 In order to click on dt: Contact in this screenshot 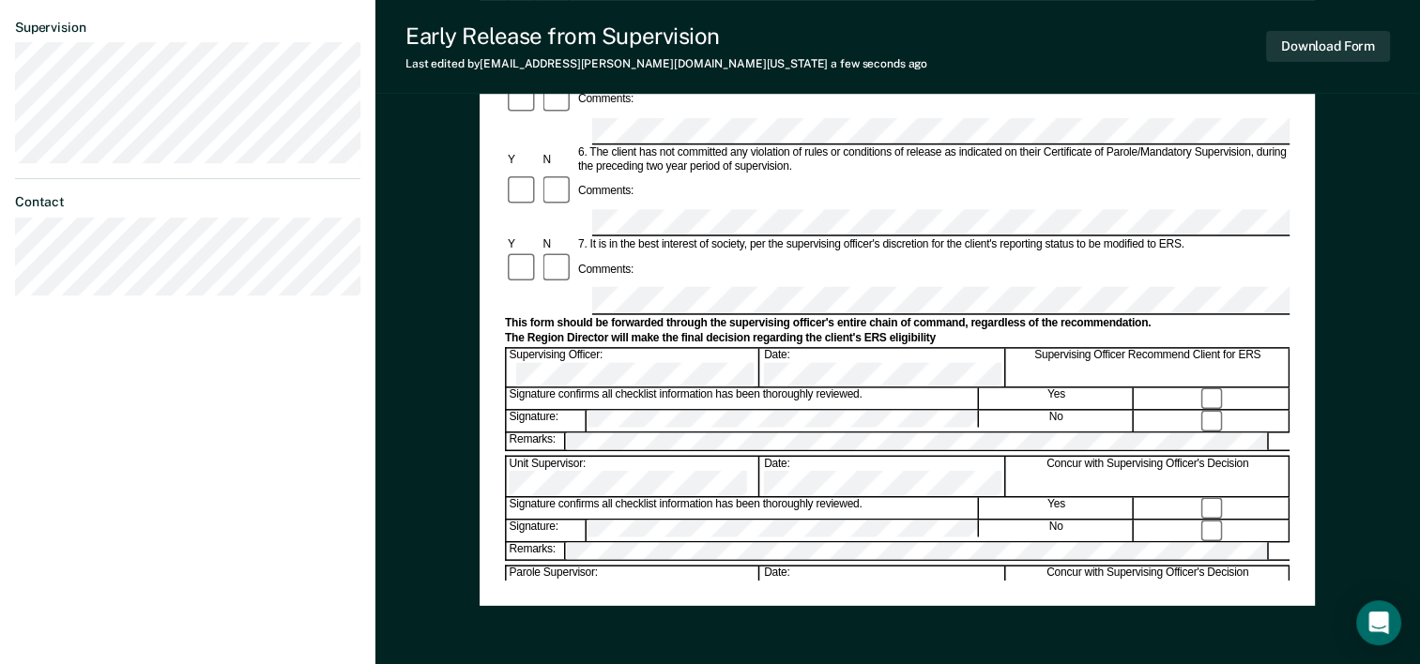, I will do `click(188, 202)`.